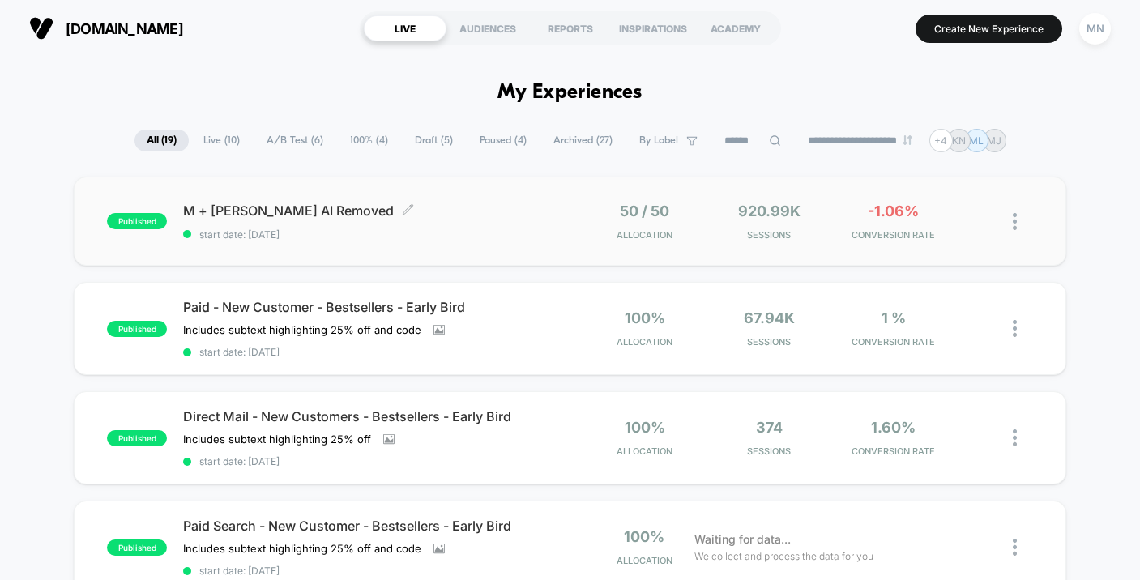 Image resolution: width=1140 pixels, height=580 pixels. I want to click on span: Paid Search - New Customer - Bestsellers - Early Bird, so click(376, 526).